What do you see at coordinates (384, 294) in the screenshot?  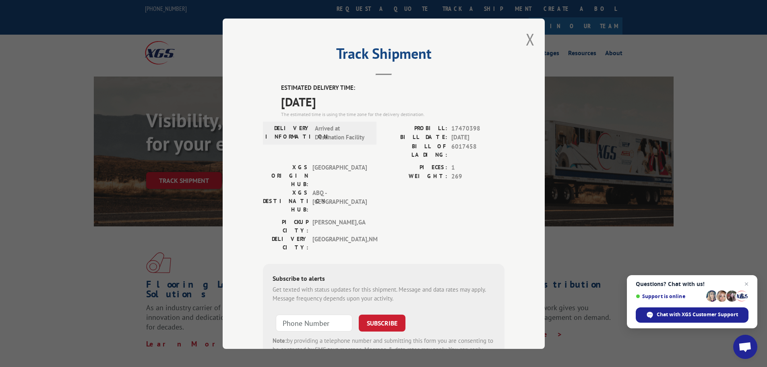 I see `div: Get texted with status updates for this shipment. Message and data rates may apply. Message frequ...` at bounding box center [384, 294].